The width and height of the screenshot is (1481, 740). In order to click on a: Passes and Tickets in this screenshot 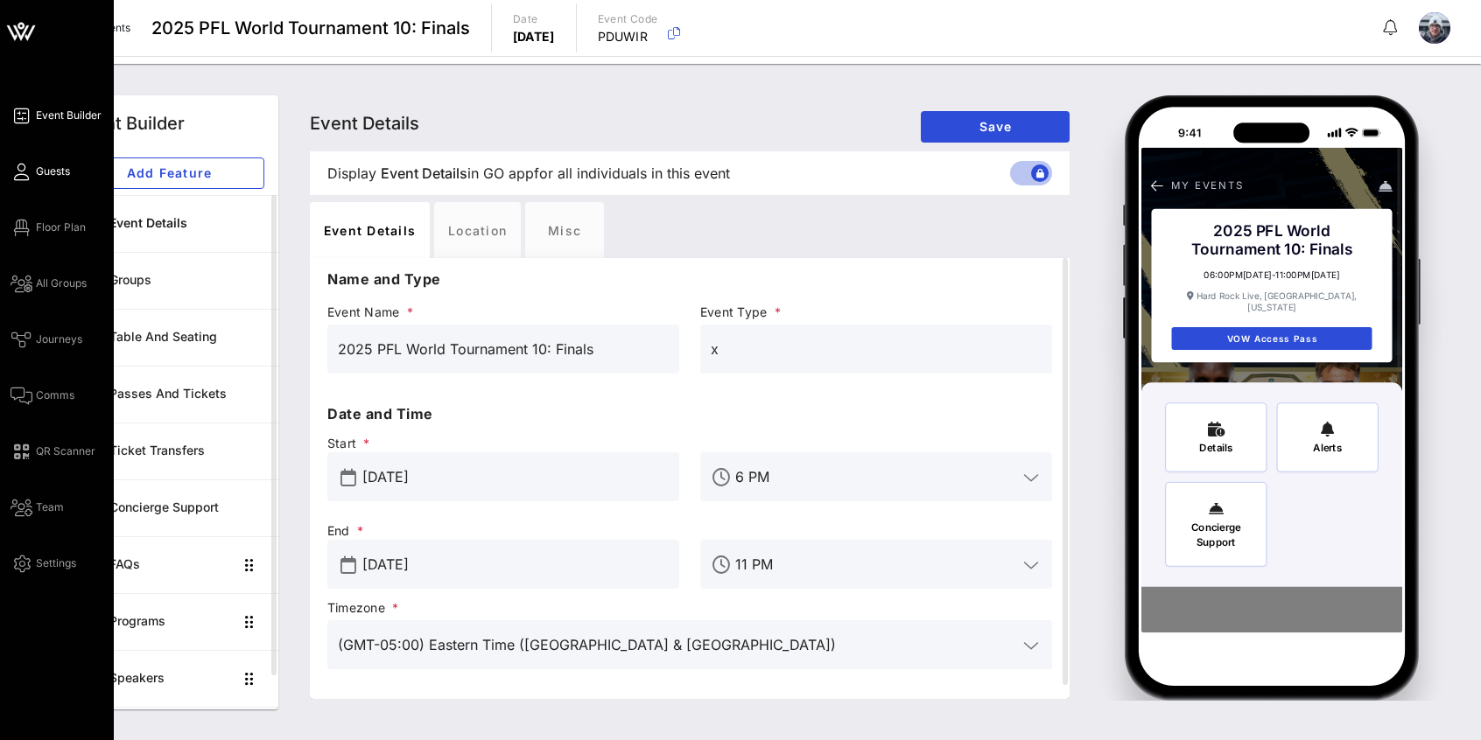, I will do `click(169, 394)`.